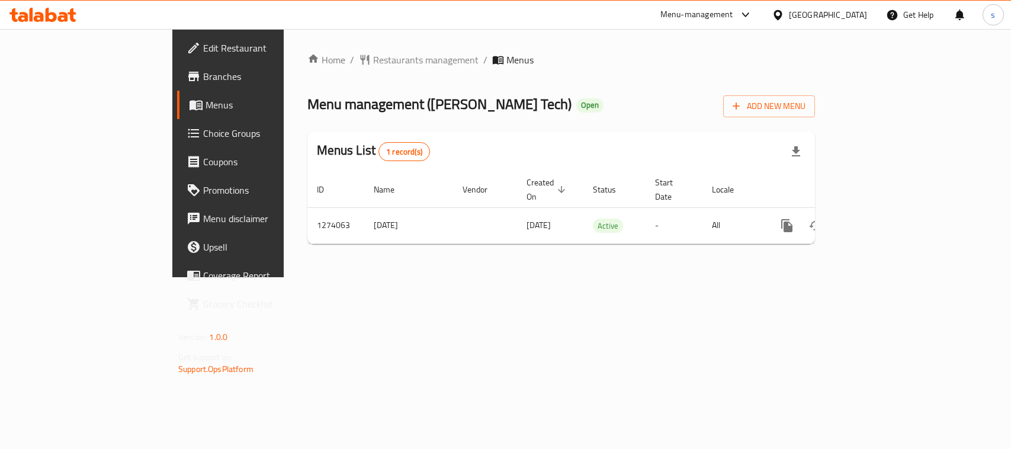 This screenshot has width=1011, height=449. I want to click on a: Menu disclaimer, so click(259, 218).